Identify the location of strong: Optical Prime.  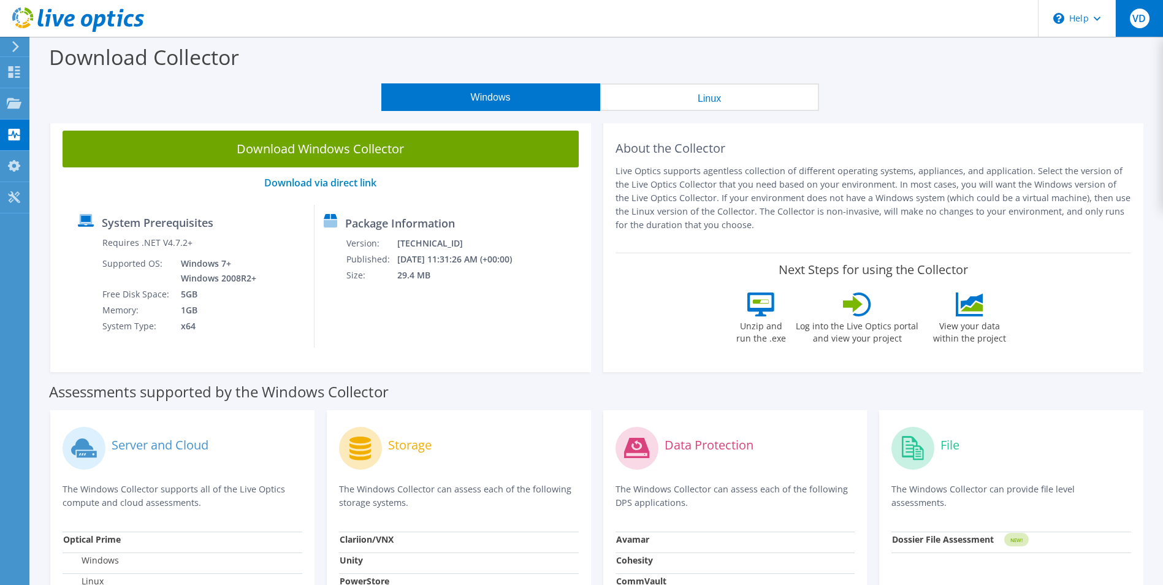
(92, 539).